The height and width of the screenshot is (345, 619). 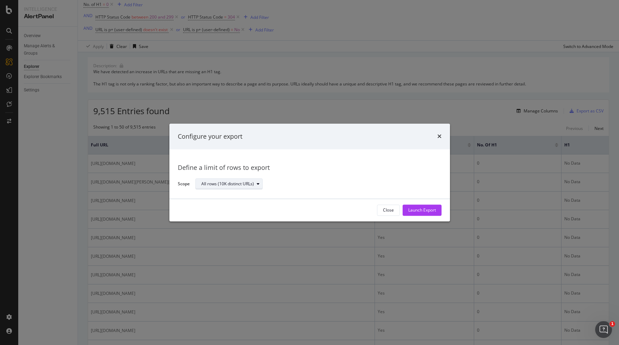 What do you see at coordinates (422, 210) in the screenshot?
I see `button: Launch Export` at bounding box center [422, 210].